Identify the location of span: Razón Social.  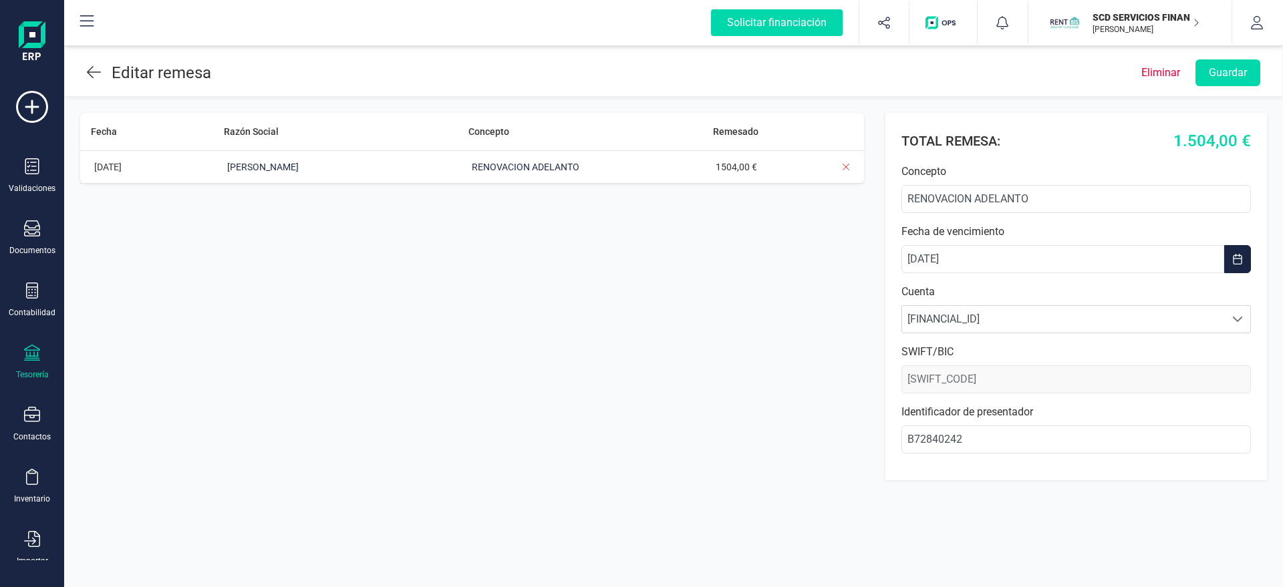
(251, 132).